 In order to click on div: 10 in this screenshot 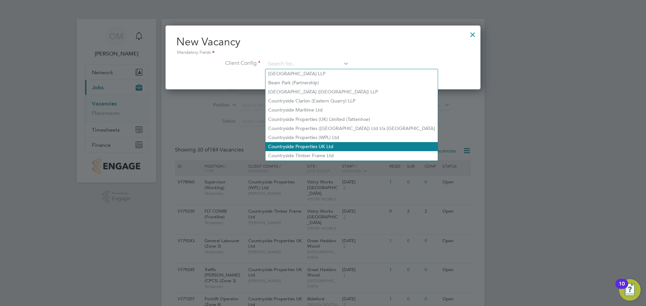, I will do `click(621, 288)`.